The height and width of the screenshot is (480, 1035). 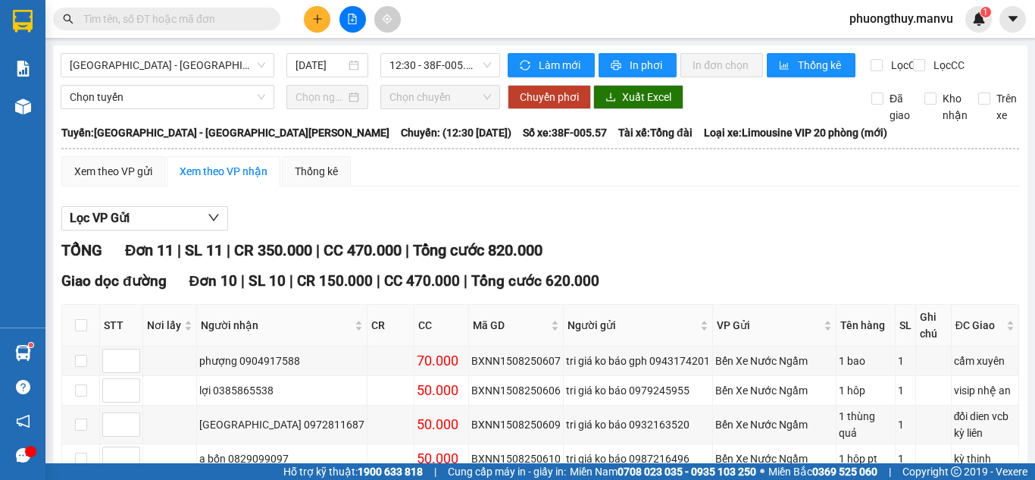 I want to click on span: download, so click(x=611, y=98).